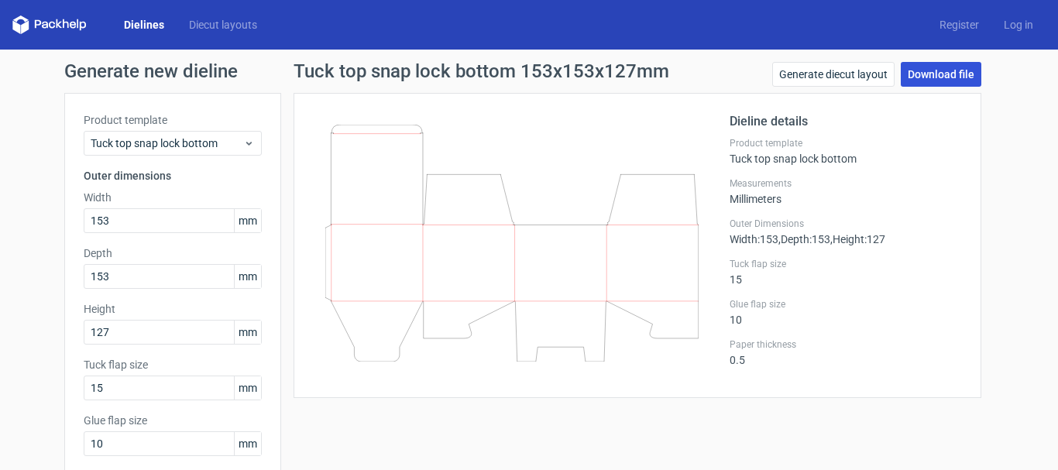 The image size is (1058, 470). Describe the element at coordinates (173, 197) in the screenshot. I see `label: Width` at that location.